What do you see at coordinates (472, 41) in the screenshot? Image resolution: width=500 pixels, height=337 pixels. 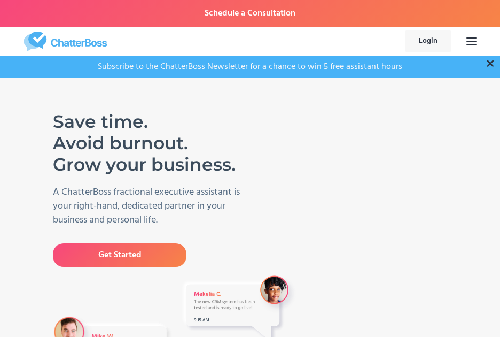 I see `div: menu` at bounding box center [472, 41].